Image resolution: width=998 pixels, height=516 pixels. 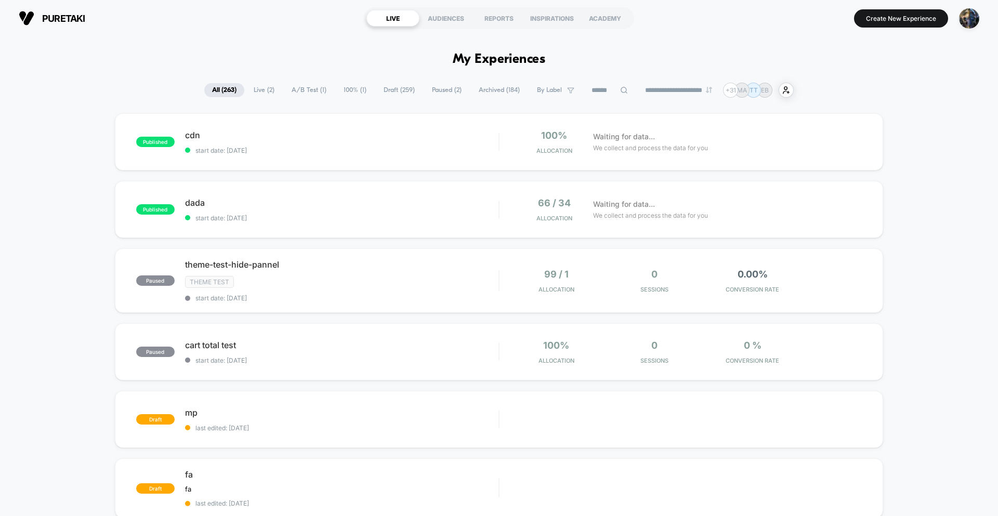 What do you see at coordinates (499, 18) in the screenshot?
I see `div: REPORTS` at bounding box center [499, 18].